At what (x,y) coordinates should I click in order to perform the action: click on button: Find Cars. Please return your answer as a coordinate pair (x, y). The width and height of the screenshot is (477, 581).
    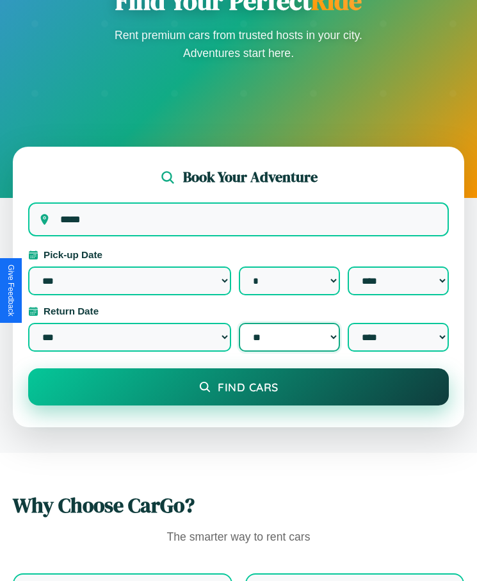
    Looking at the image, I should click on (238, 387).